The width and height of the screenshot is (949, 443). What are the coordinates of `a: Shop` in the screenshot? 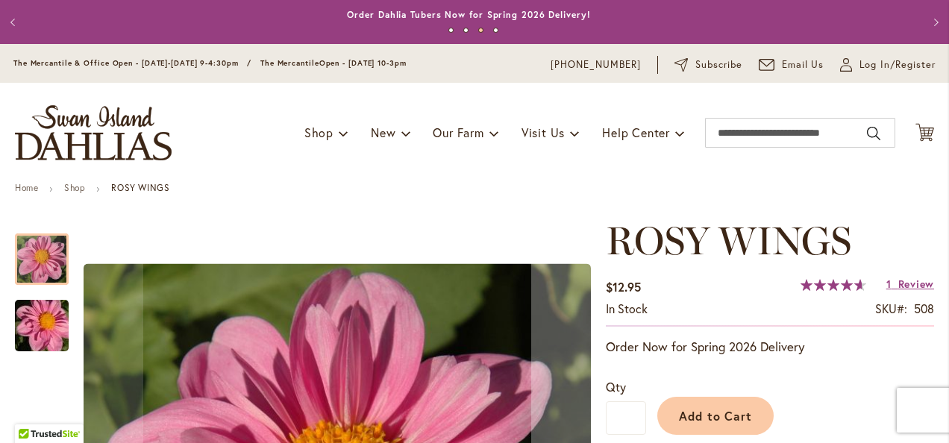 It's located at (75, 187).